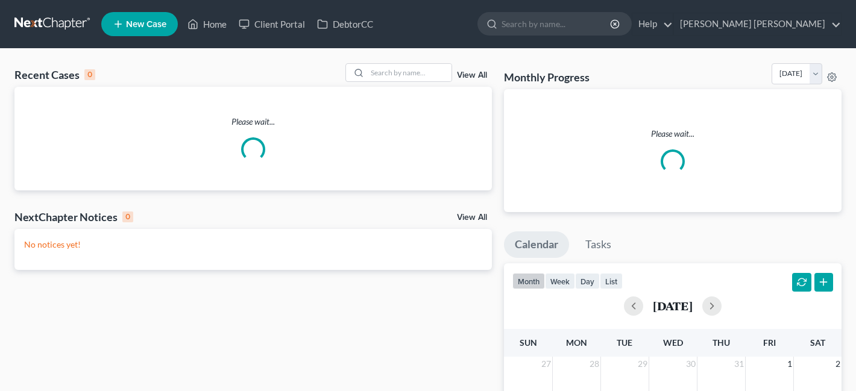 The image size is (856, 391). What do you see at coordinates (146, 24) in the screenshot?
I see `span: New Case` at bounding box center [146, 24].